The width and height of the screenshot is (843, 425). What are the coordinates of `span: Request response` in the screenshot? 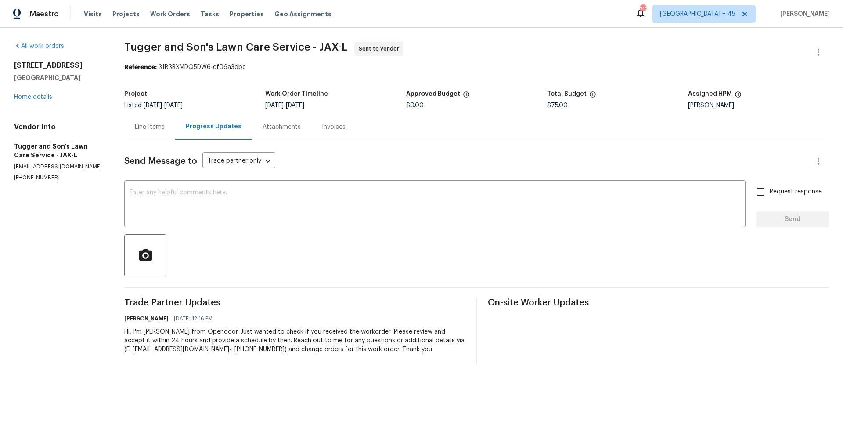 It's located at (796, 192).